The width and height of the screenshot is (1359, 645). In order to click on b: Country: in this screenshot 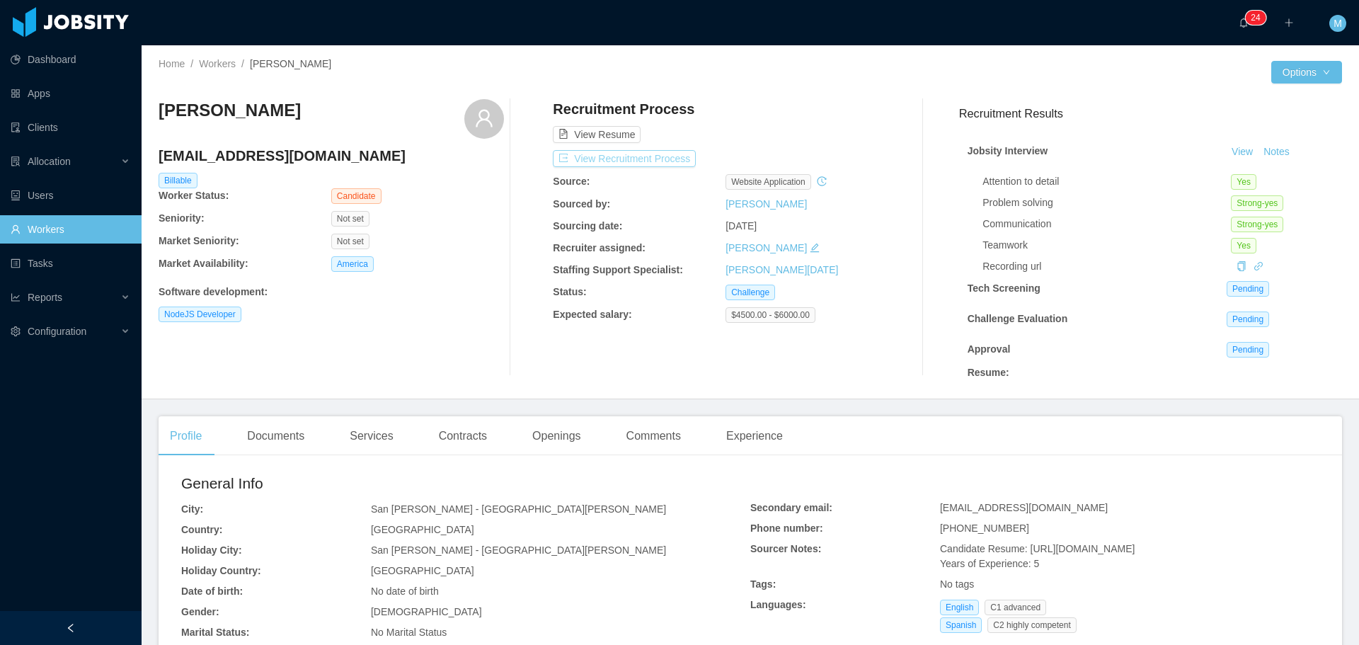, I will do `click(202, 529)`.